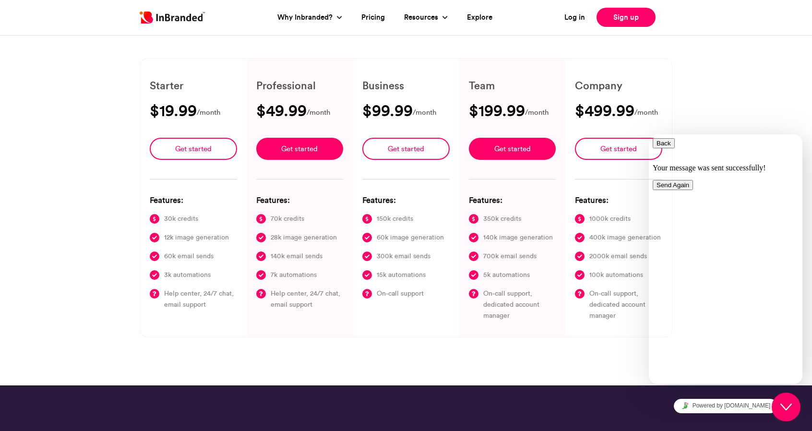  I want to click on span: 70k credits, so click(288, 218).